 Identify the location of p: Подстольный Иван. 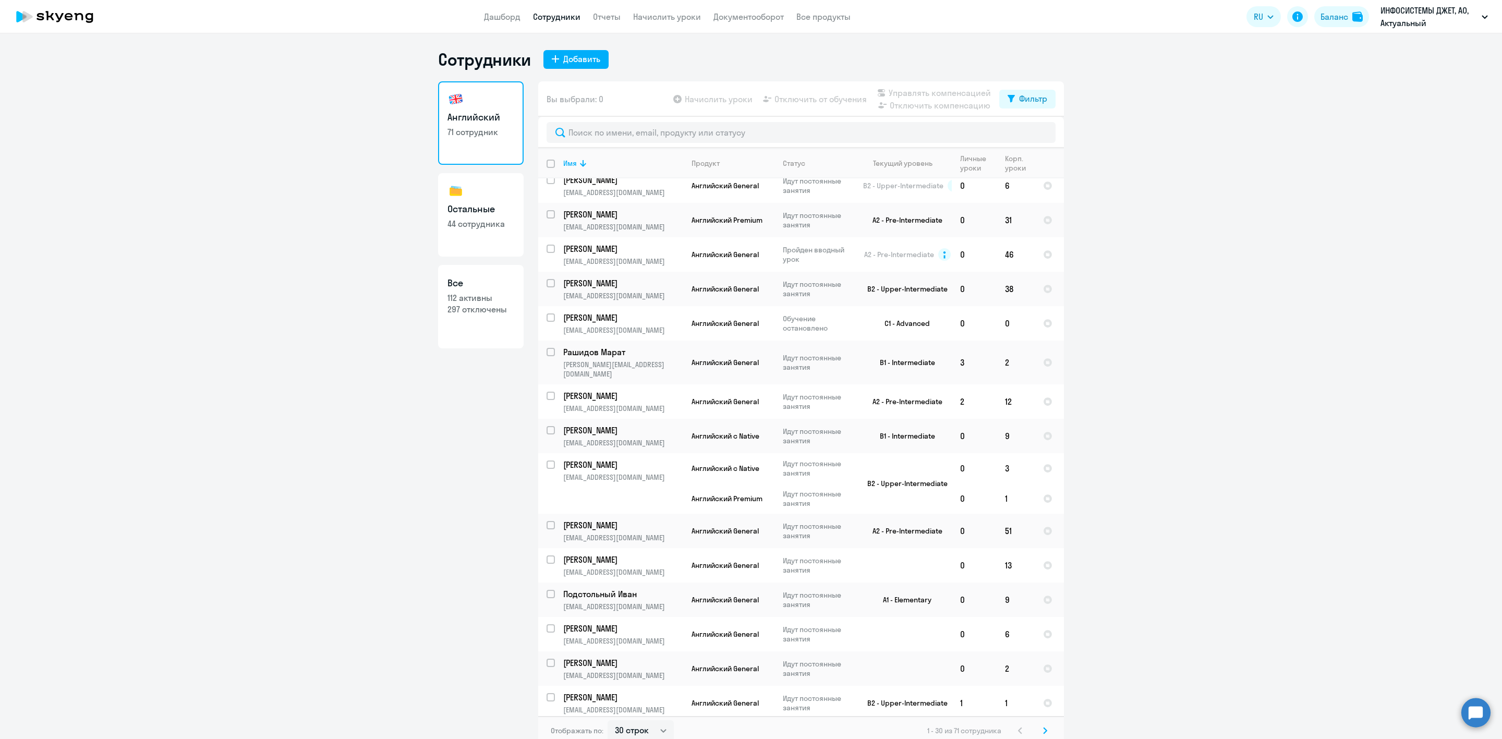
(622, 594).